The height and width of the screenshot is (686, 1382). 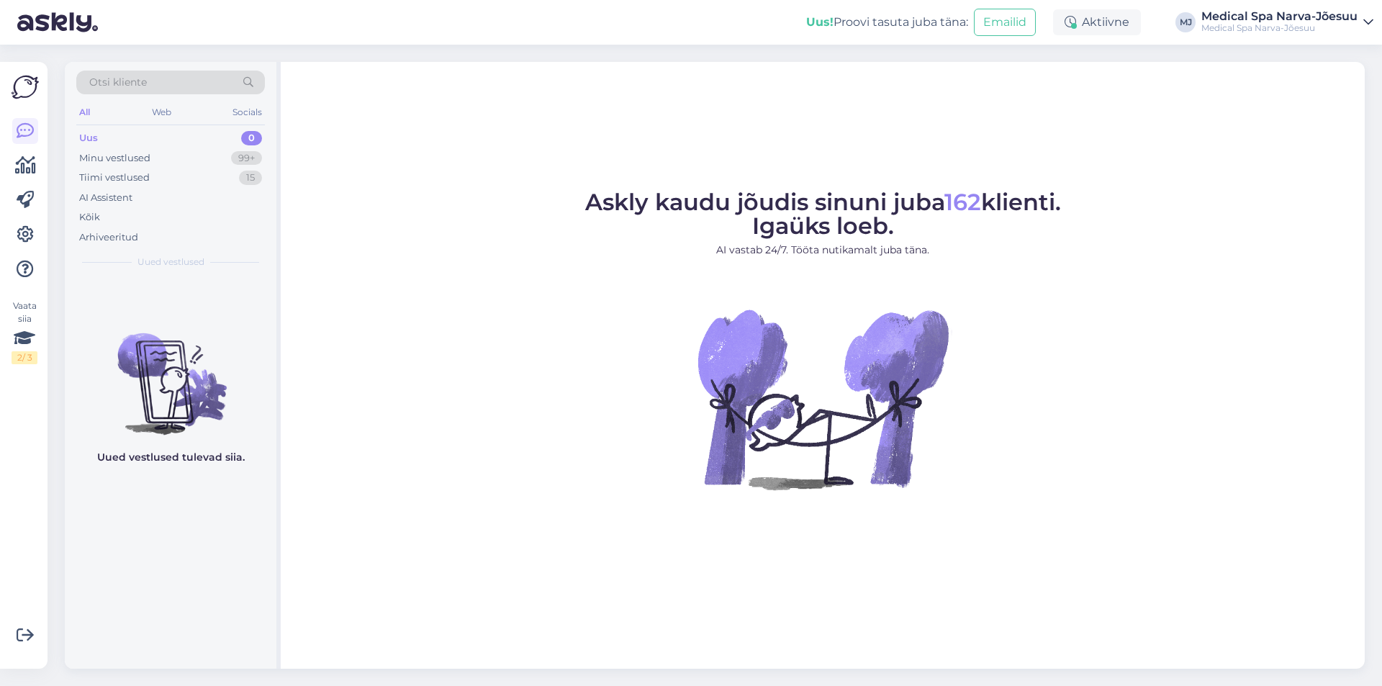 I want to click on div: Vaata siia, so click(x=24, y=332).